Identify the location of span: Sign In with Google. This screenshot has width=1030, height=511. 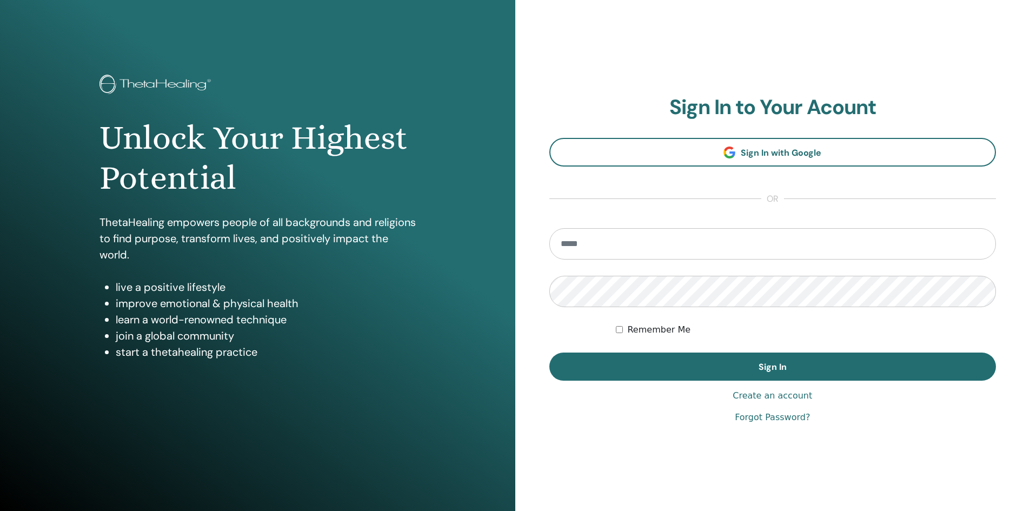
(780, 152).